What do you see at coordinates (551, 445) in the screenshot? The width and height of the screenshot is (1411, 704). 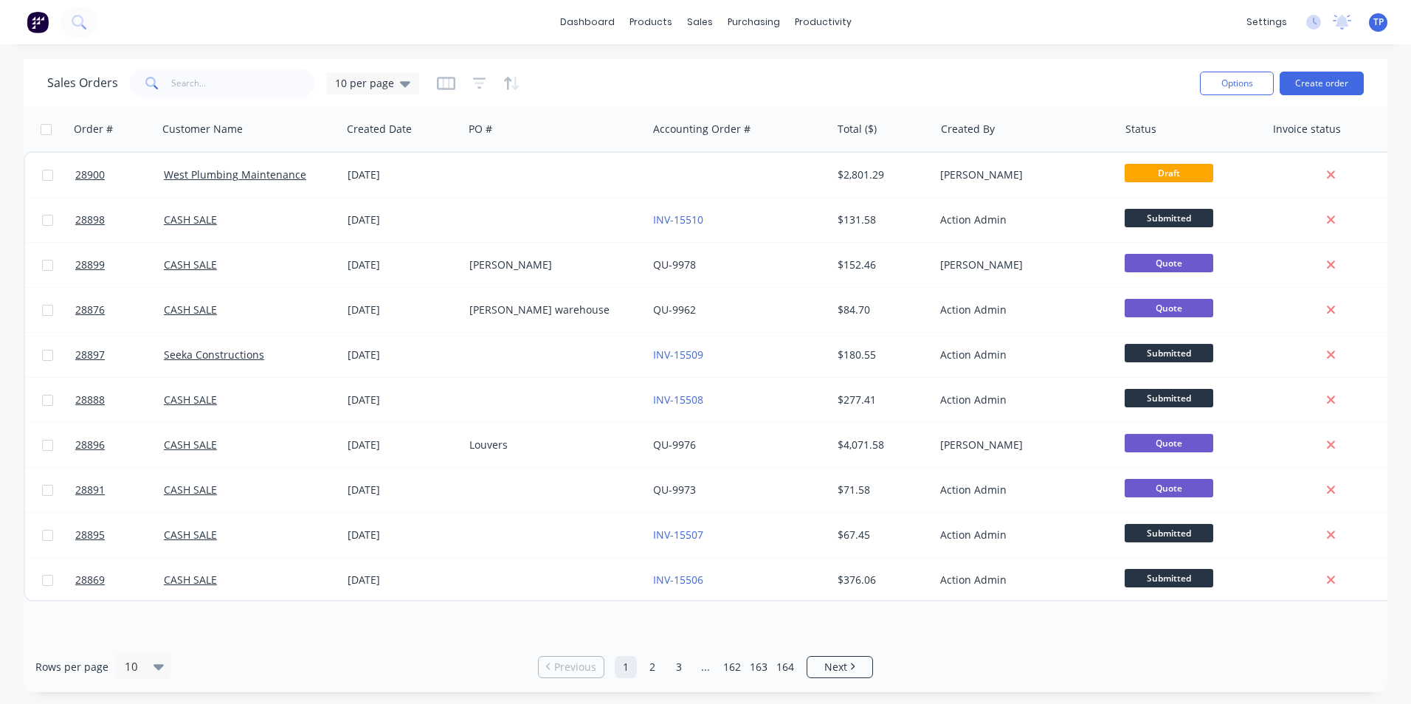 I see `div: Louvers` at bounding box center [551, 445].